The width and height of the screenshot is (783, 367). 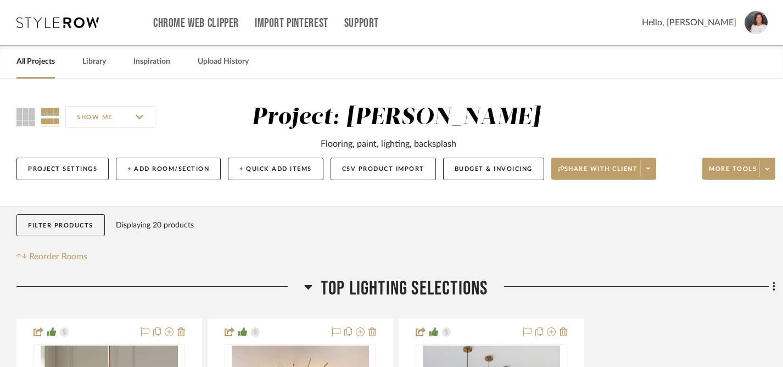 What do you see at coordinates (52, 256) in the screenshot?
I see `button: Reorder Rooms` at bounding box center [52, 256].